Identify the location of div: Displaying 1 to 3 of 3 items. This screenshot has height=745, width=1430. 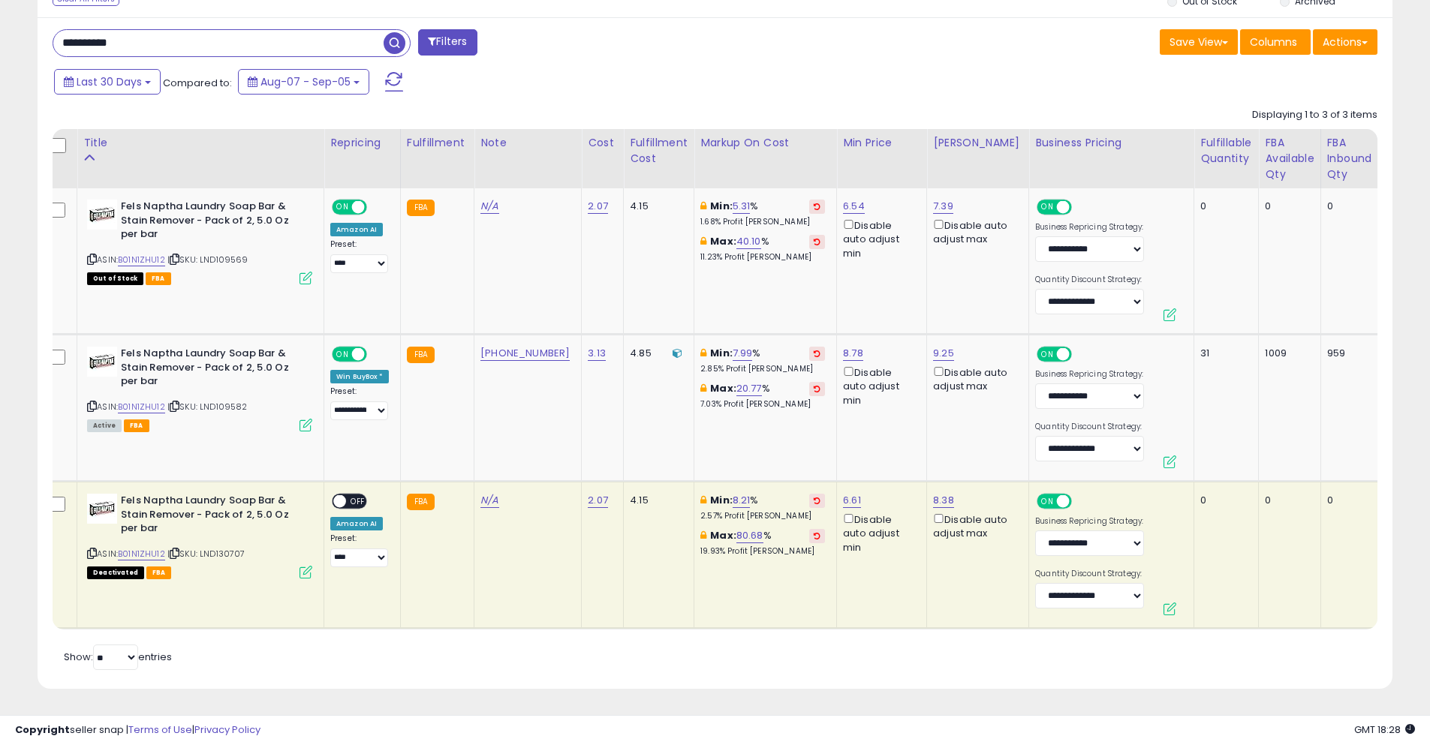
(1314, 115).